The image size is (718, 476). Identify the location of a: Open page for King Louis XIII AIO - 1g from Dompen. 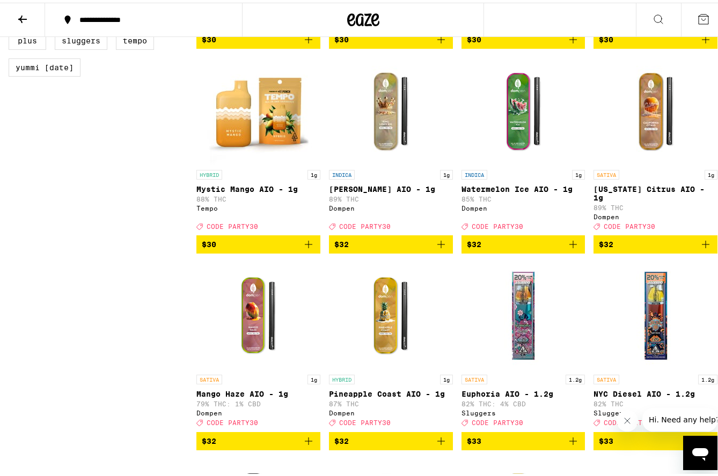
(390, 144).